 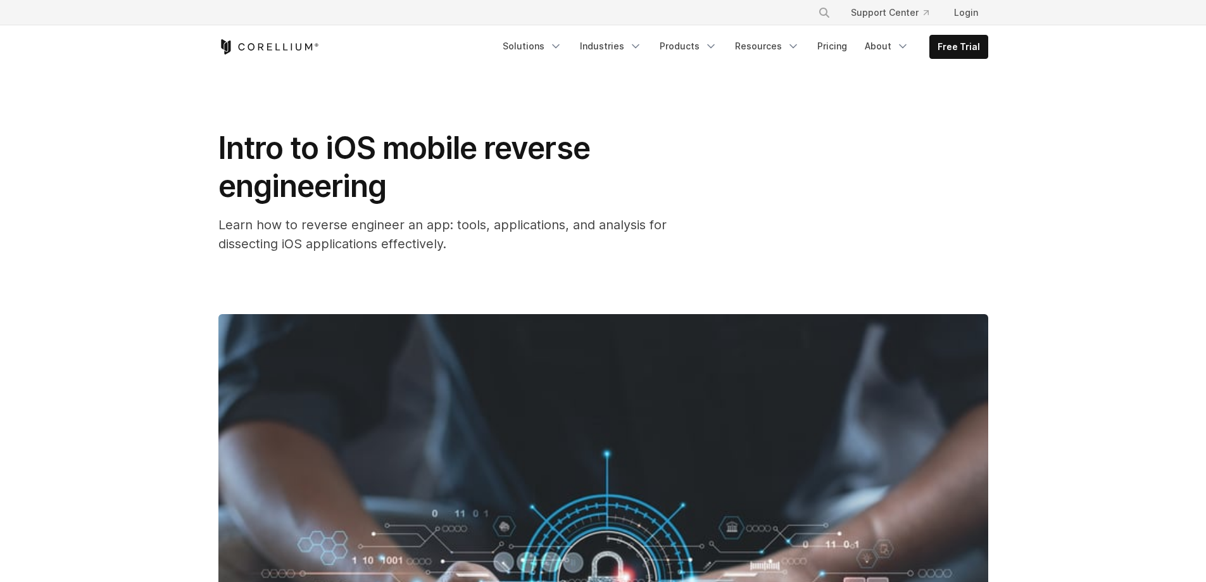 What do you see at coordinates (890, 13) in the screenshot?
I see `a: Support Center` at bounding box center [890, 13].